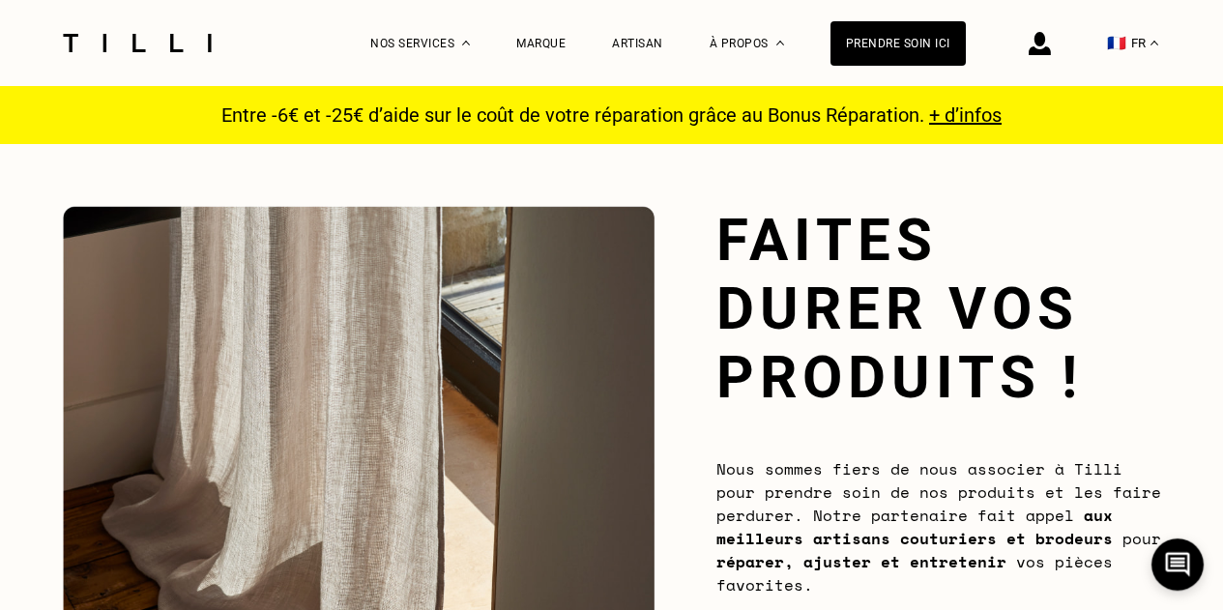  I want to click on a: Artisan, so click(637, 43).